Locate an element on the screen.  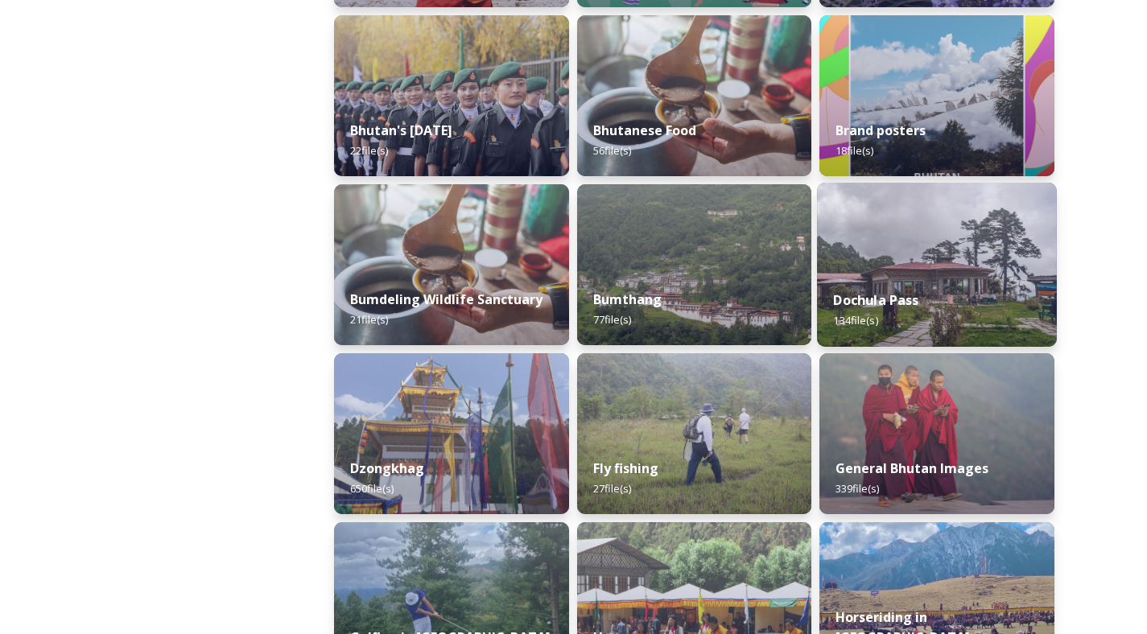
strong: Brand posters is located at coordinates (881, 130).